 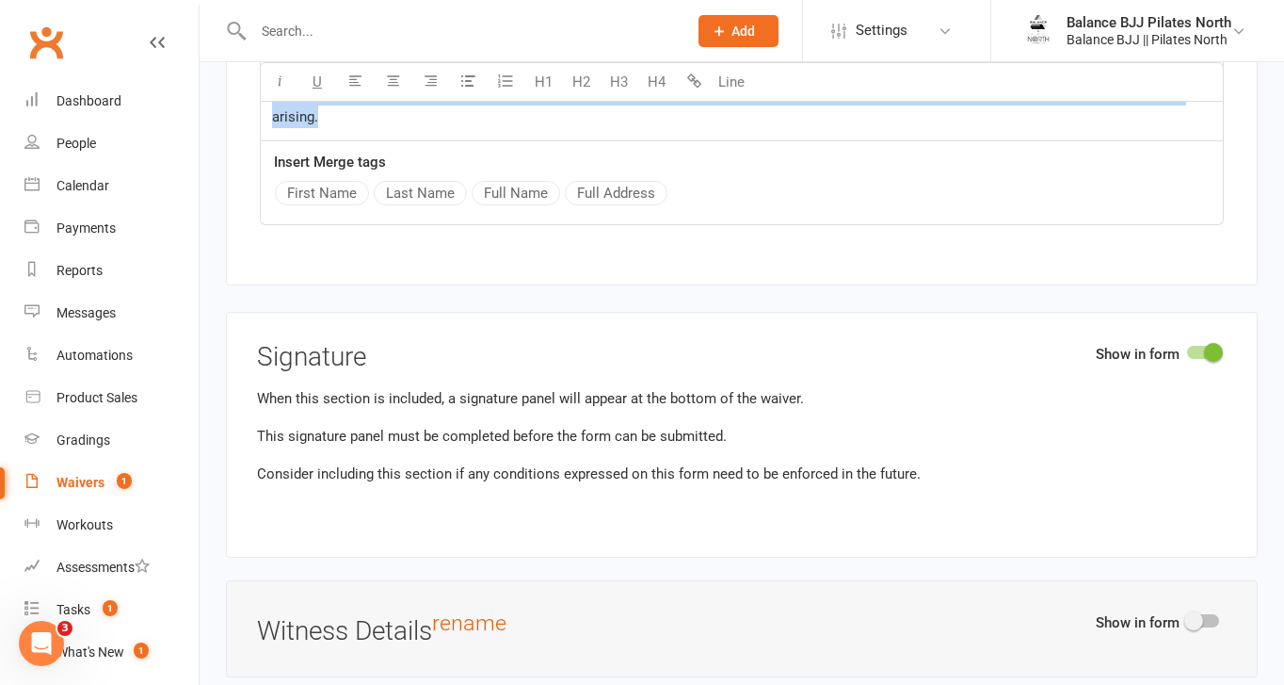 What do you see at coordinates (46, 42) in the screenshot?
I see `a: Clubworx` at bounding box center [46, 42].